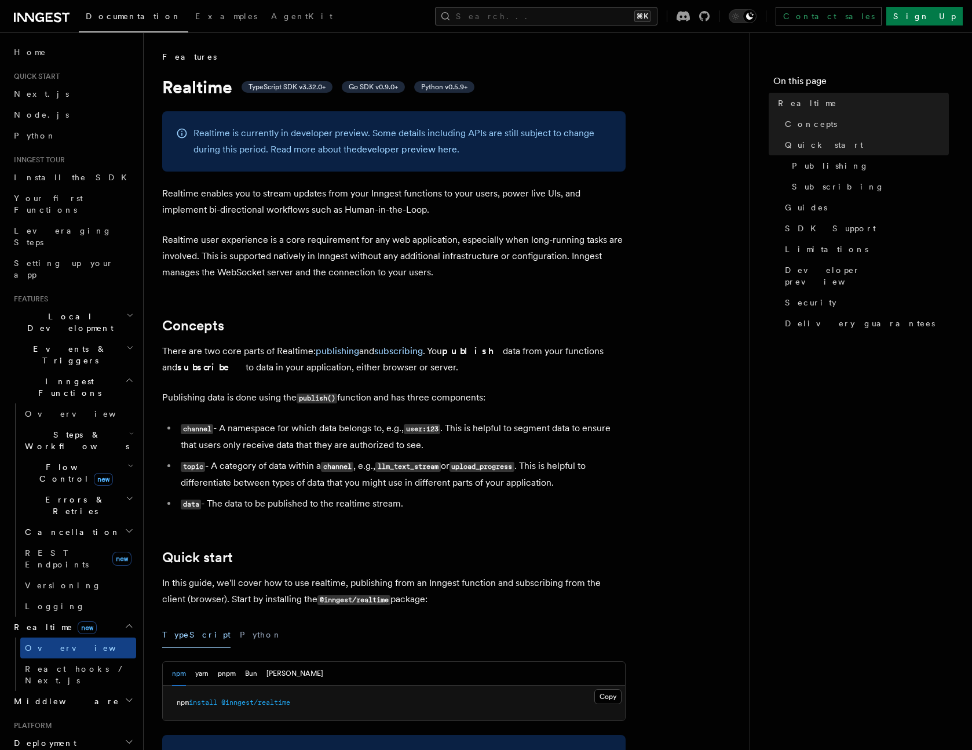 The height and width of the screenshot is (750, 972). What do you see at coordinates (78, 473) in the screenshot?
I see `button: Flow Controlnew` at bounding box center [78, 473].